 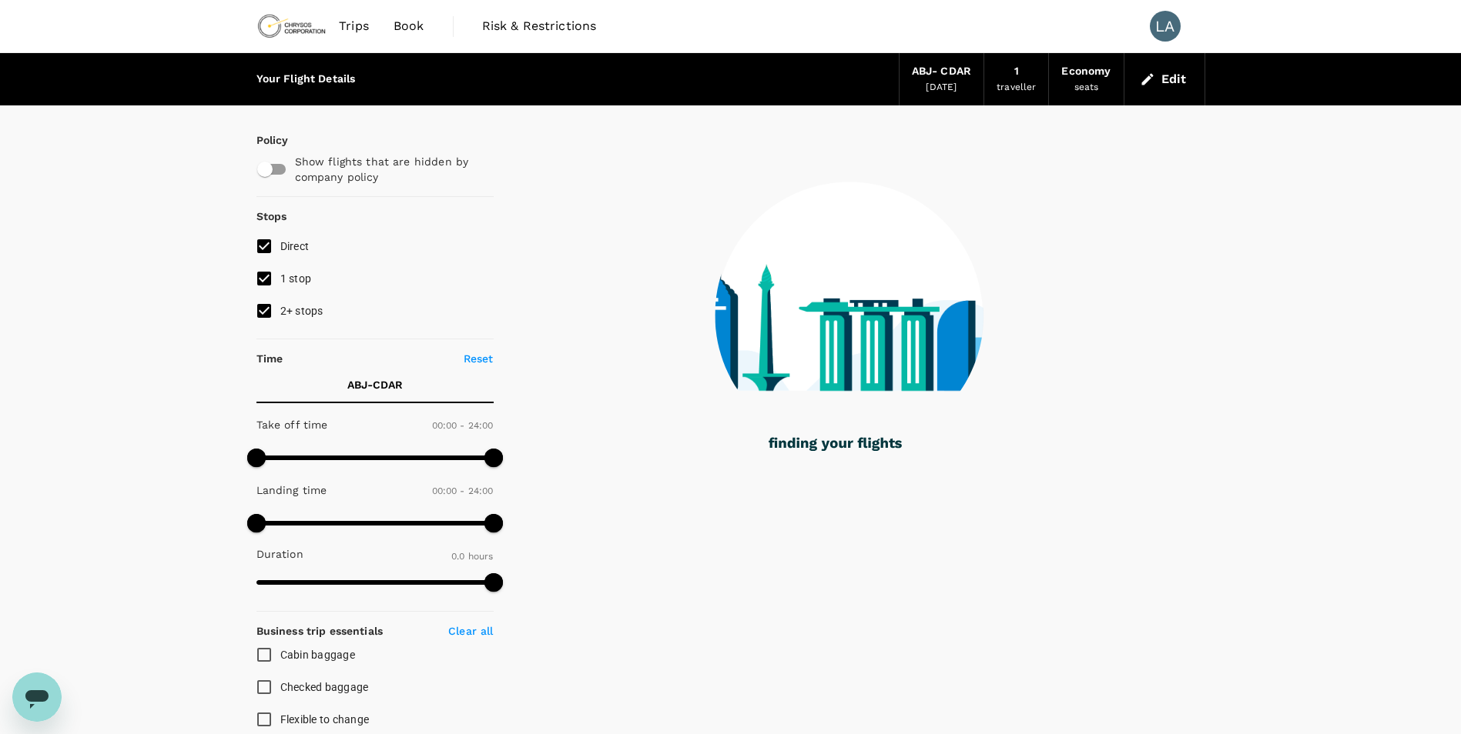 I want to click on span: 0.0 hours, so click(x=472, y=557).